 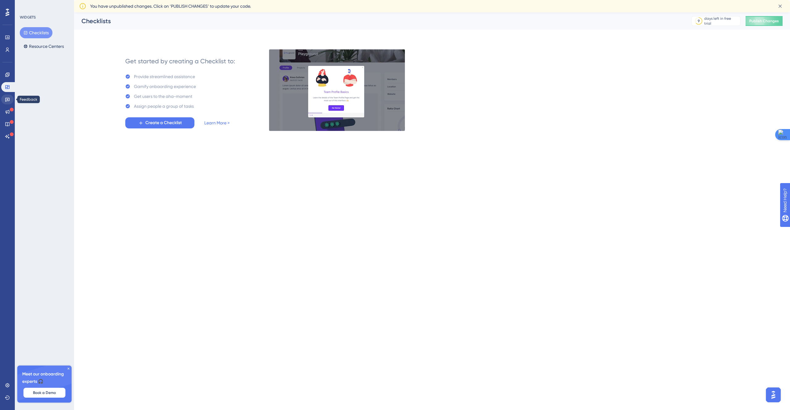 What do you see at coordinates (44, 393) in the screenshot?
I see `span: Book a Demo` at bounding box center [44, 393].